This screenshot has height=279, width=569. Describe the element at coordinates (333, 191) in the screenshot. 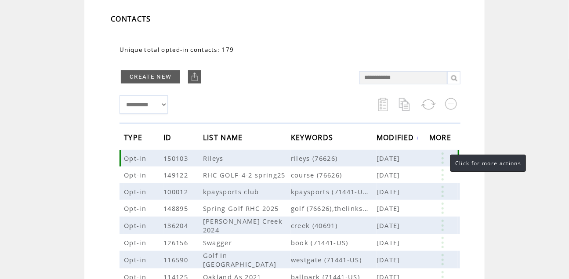

I see `span: kpaysports (71441-US),kpaysports (76626),sports (76626)` at that location.